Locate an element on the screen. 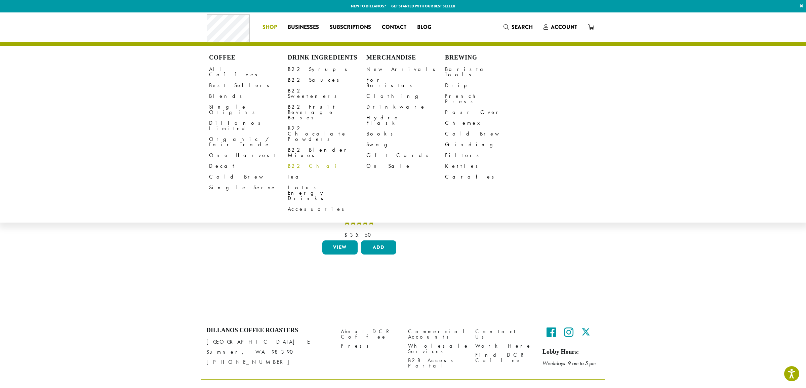 This screenshot has height=388, width=806. h4: Drink Ingredients is located at coordinates (327, 58).